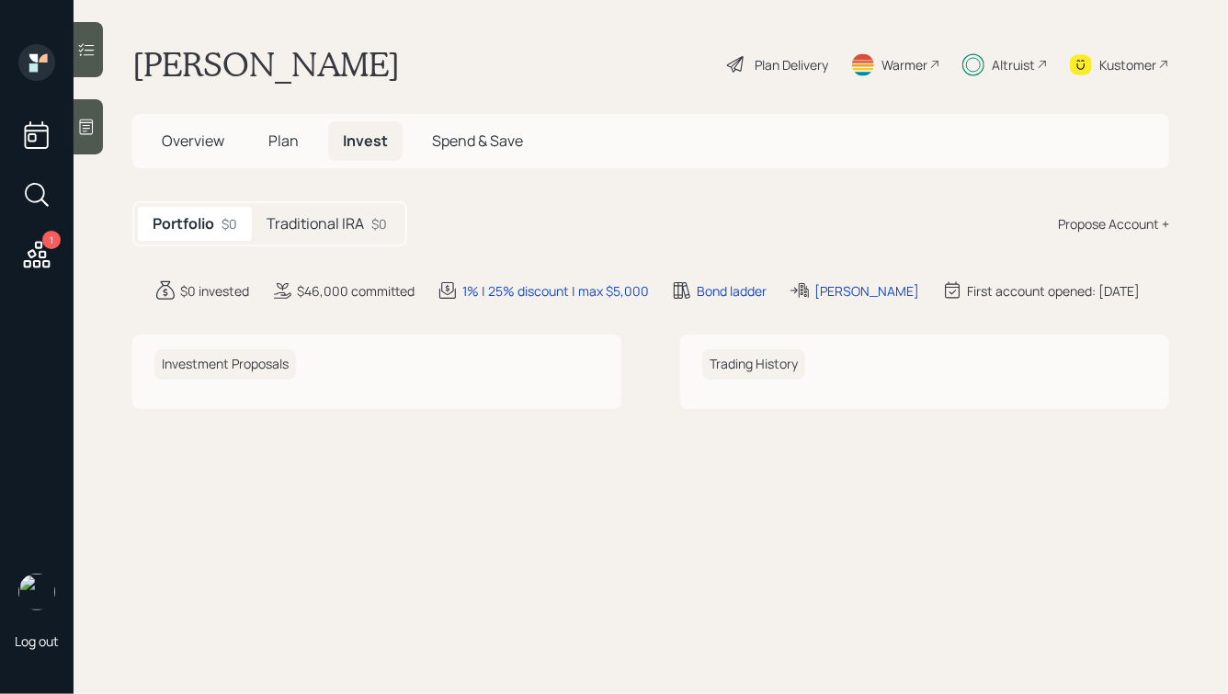 The width and height of the screenshot is (1228, 694). Describe the element at coordinates (37, 641) in the screenshot. I see `div: Log out` at that location.